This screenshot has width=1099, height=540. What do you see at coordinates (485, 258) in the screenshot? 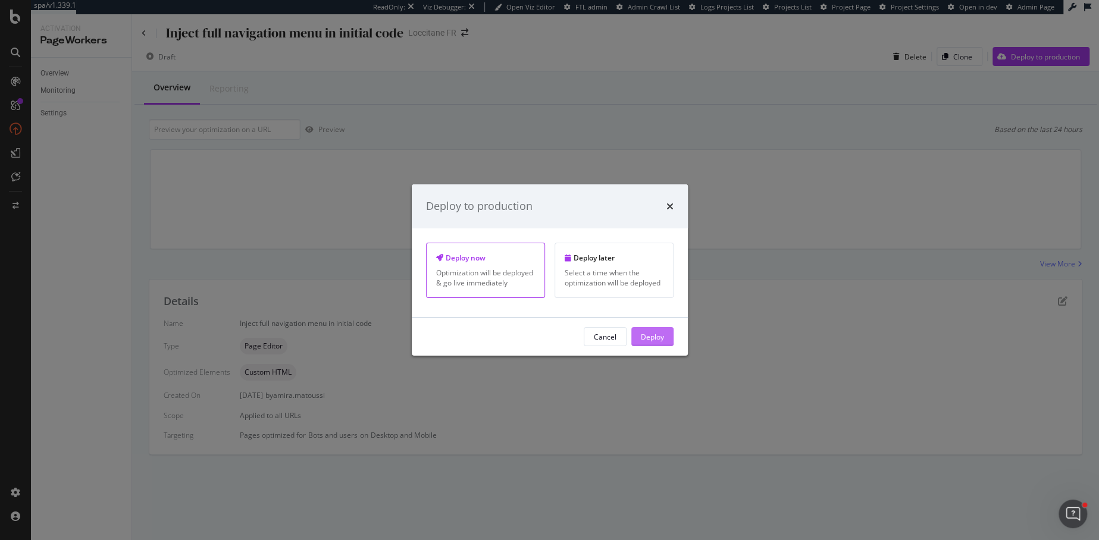
I see `div: Deploy now` at bounding box center [485, 258].